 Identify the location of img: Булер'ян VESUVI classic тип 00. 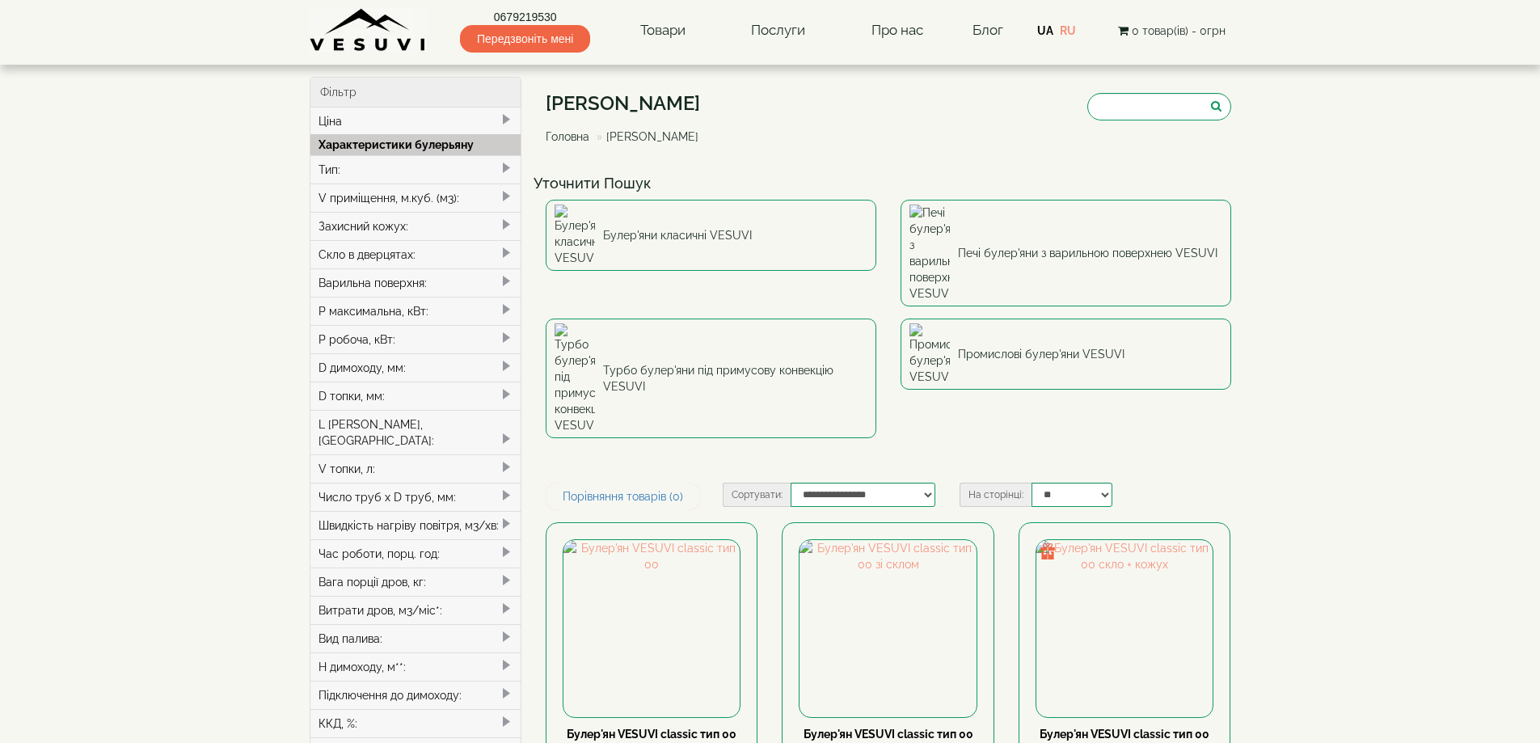
(651, 628).